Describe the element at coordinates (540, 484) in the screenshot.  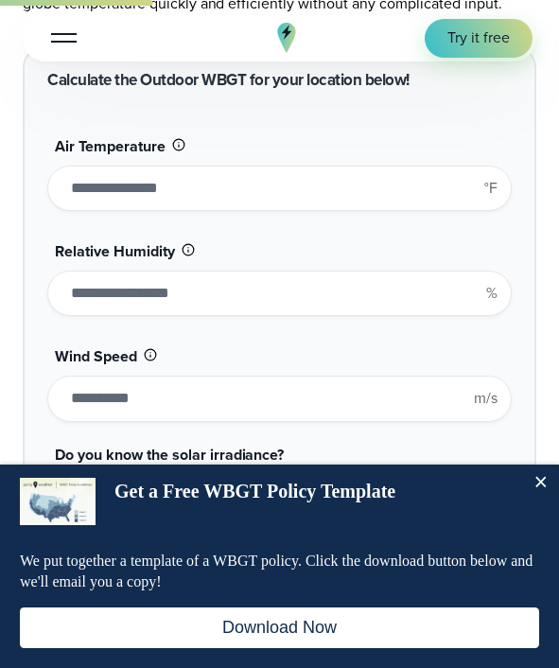
I see `button: Close` at that location.